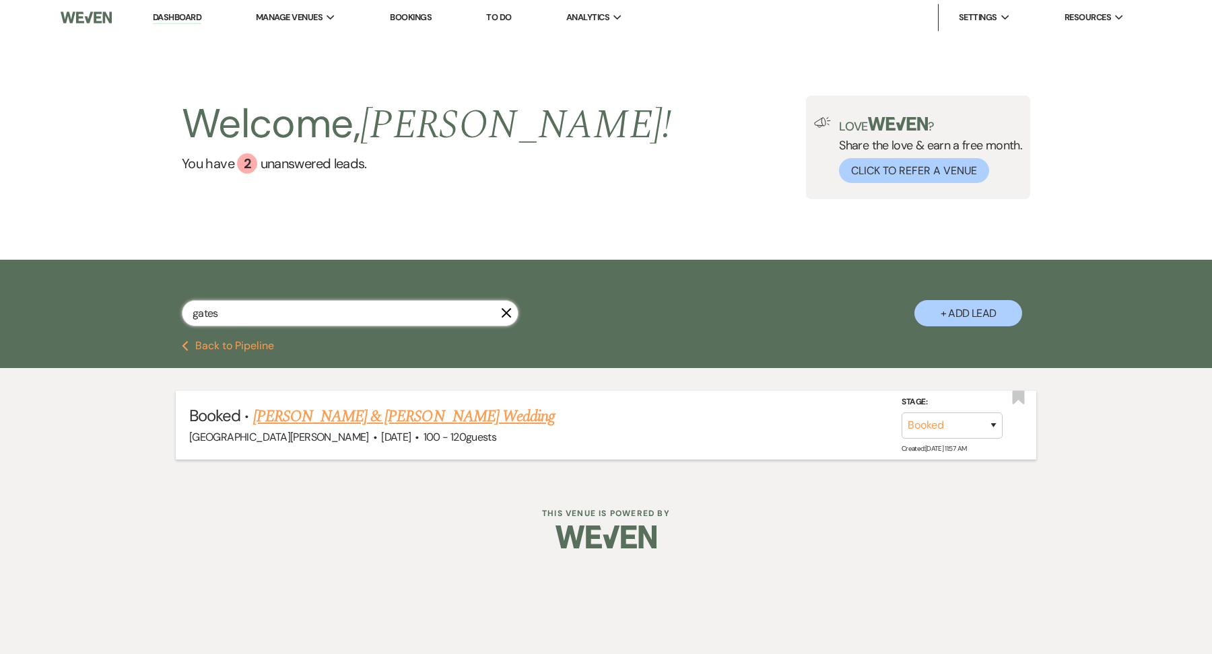  I want to click on span: Resources, so click(1087, 18).